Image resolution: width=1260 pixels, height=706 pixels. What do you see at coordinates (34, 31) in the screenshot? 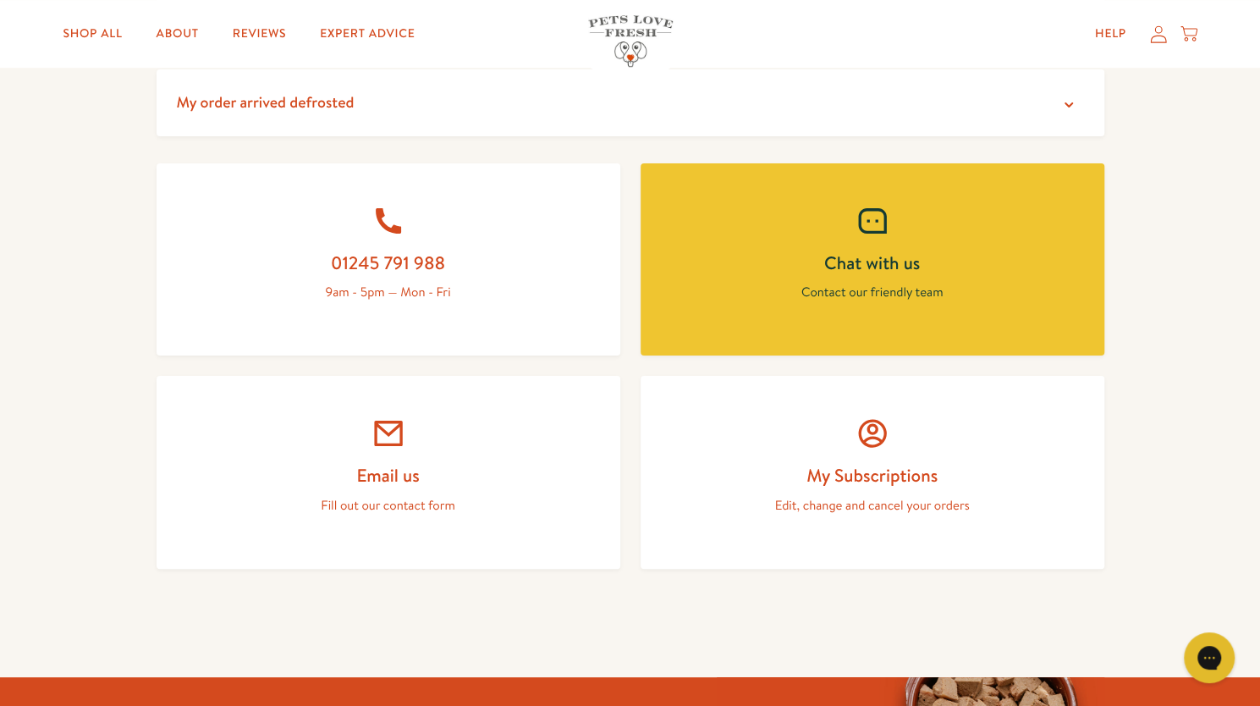
I see `button: Gorgias live chat` at bounding box center [34, 31].